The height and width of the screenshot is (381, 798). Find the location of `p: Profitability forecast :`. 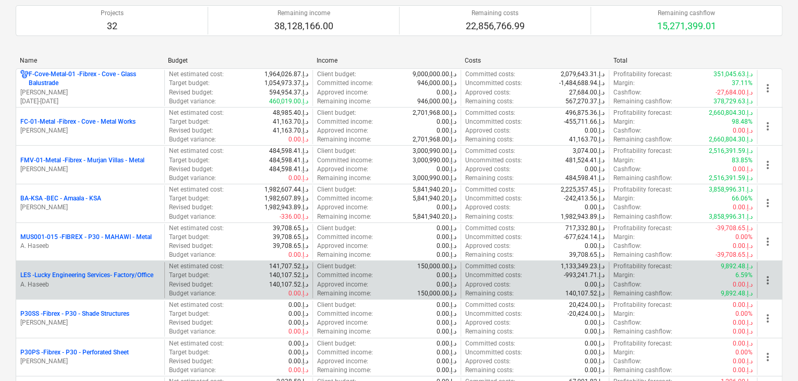

p: Profitability forecast : is located at coordinates (642, 266).